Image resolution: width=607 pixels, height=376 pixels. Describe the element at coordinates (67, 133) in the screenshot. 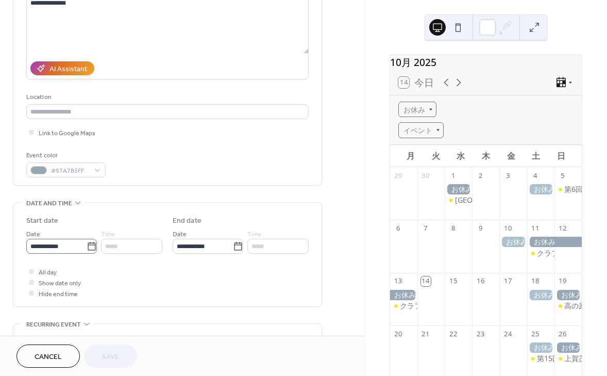

I see `span: Link to Google Maps` at that location.